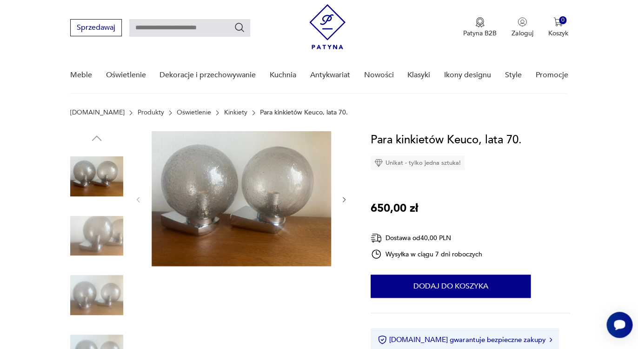  Describe the element at coordinates (522, 27) in the screenshot. I see `button: Zaloguj` at that location.